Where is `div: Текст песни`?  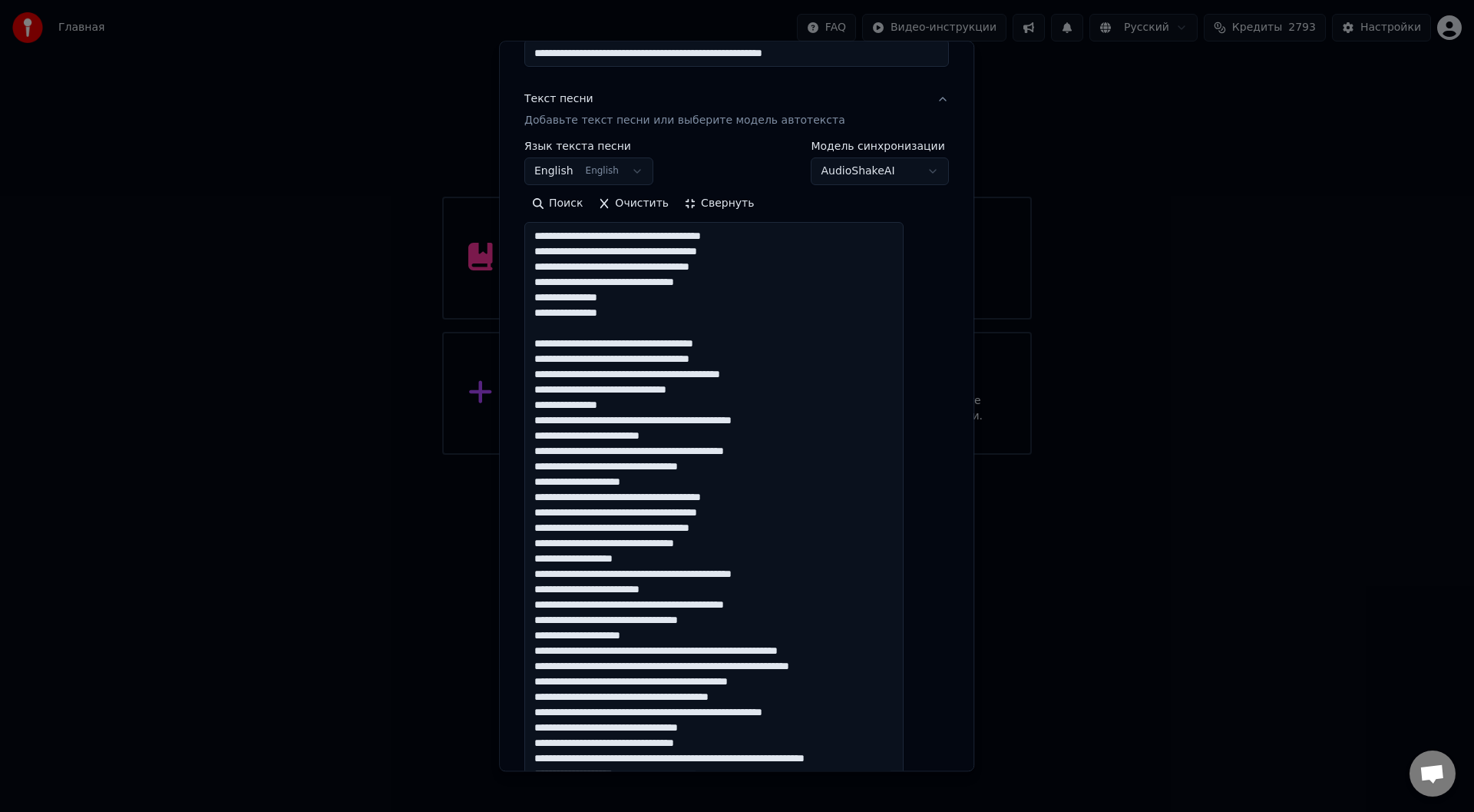
div: Текст песни is located at coordinates (559, 100).